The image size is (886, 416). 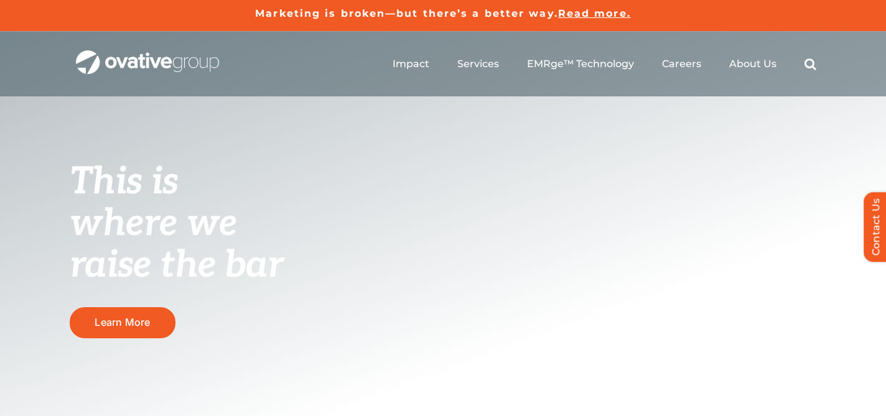 I want to click on a: Services, so click(x=478, y=64).